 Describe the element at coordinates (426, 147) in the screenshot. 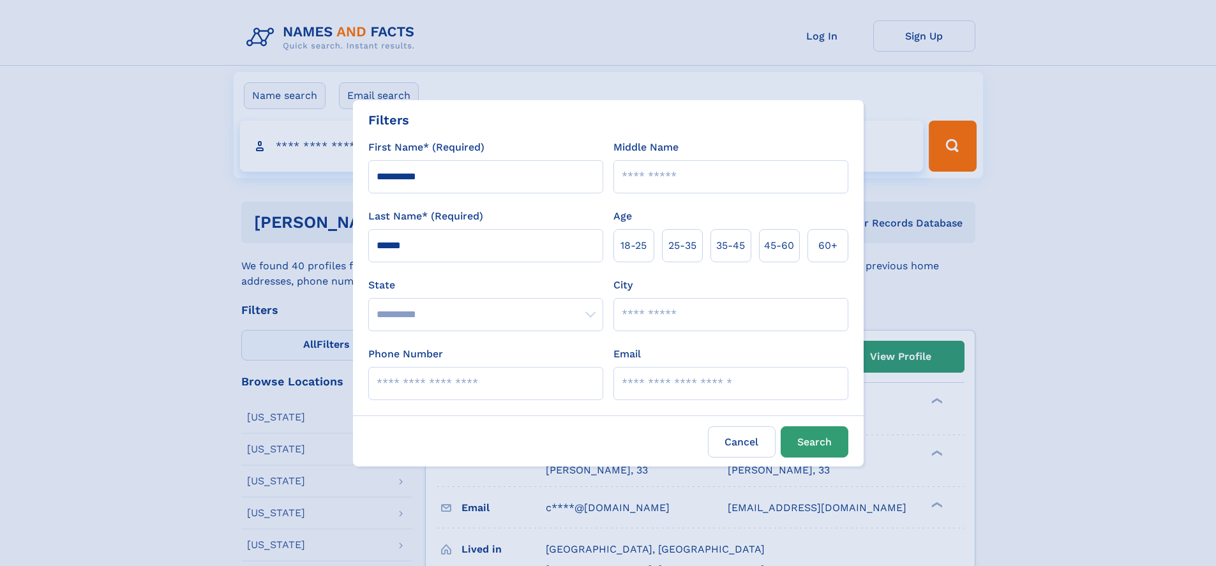

I see `label: First Name* (Required)` at that location.